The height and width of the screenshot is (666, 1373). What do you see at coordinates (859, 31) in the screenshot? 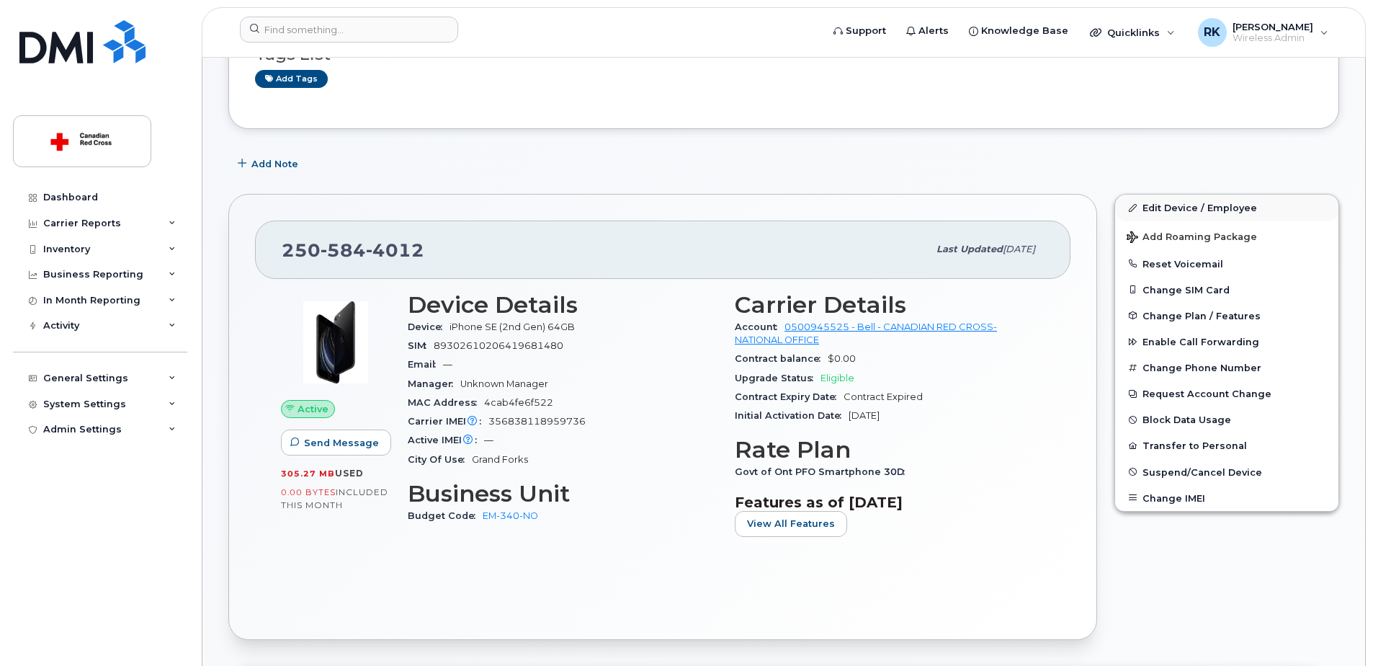
I see `a: Support` at bounding box center [859, 31].